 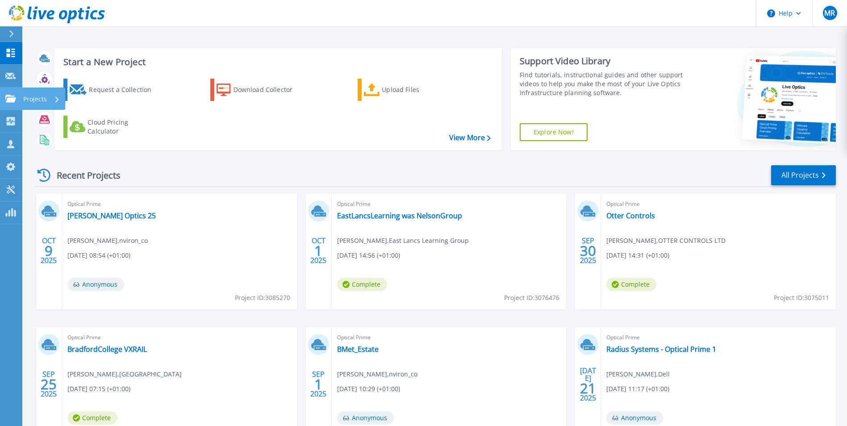 What do you see at coordinates (262, 298) in the screenshot?
I see `span: Project ID: 3085270` at bounding box center [262, 298].